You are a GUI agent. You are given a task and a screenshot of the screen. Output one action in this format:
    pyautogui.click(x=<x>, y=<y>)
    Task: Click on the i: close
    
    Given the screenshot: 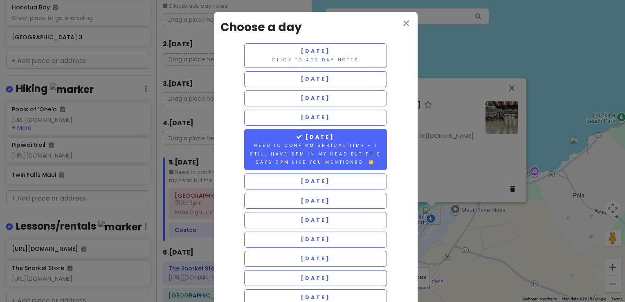 What is the action you would take?
    pyautogui.click(x=406, y=23)
    